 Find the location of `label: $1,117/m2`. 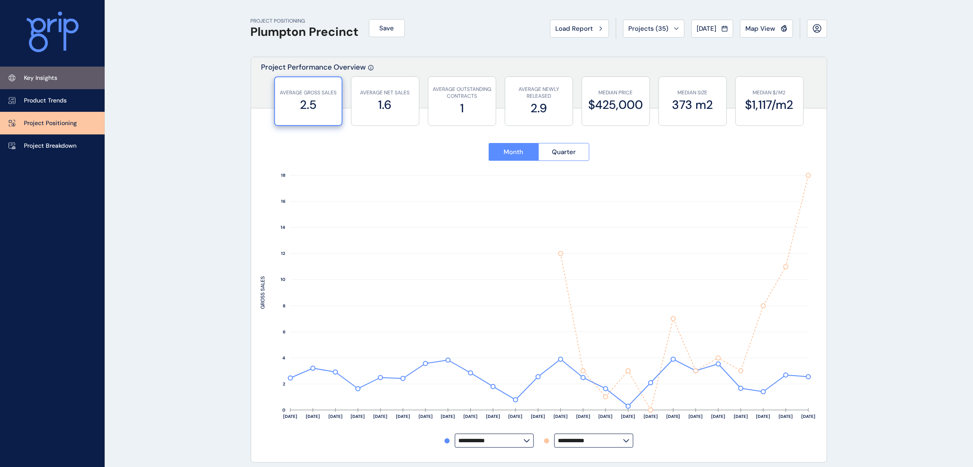

label: $1,117/m2 is located at coordinates (770, 105).